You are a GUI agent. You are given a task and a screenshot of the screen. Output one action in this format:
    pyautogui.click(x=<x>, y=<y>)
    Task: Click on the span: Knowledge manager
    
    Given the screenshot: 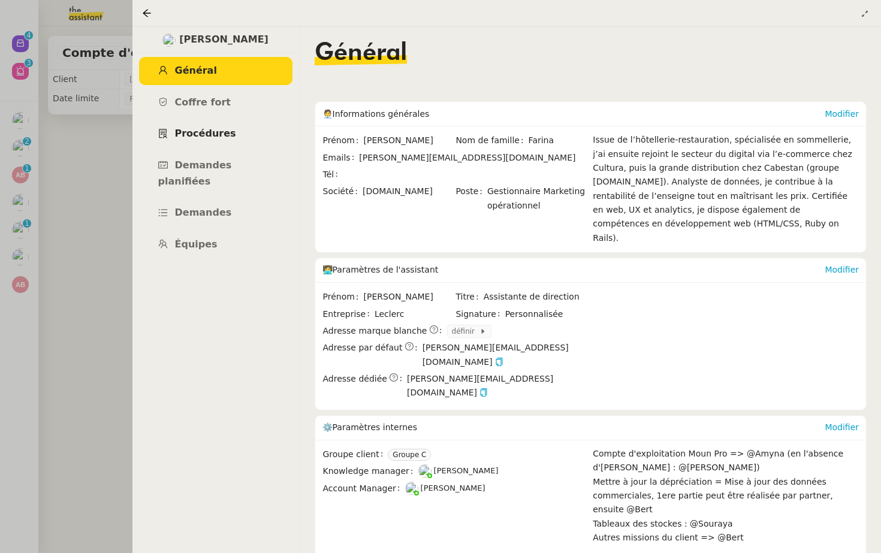 What is the action you would take?
    pyautogui.click(x=370, y=471)
    